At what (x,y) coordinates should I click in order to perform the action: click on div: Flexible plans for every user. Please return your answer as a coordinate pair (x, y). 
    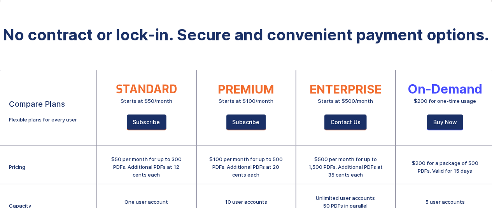
    Looking at the image, I should click on (43, 120).